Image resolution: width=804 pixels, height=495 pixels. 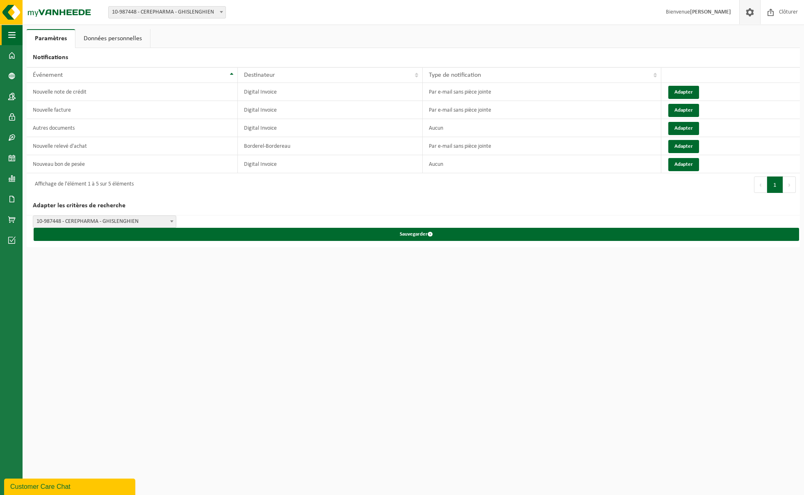 What do you see at coordinates (132, 146) in the screenshot?
I see `td: Nouvelle relevé d'achat` at bounding box center [132, 146].